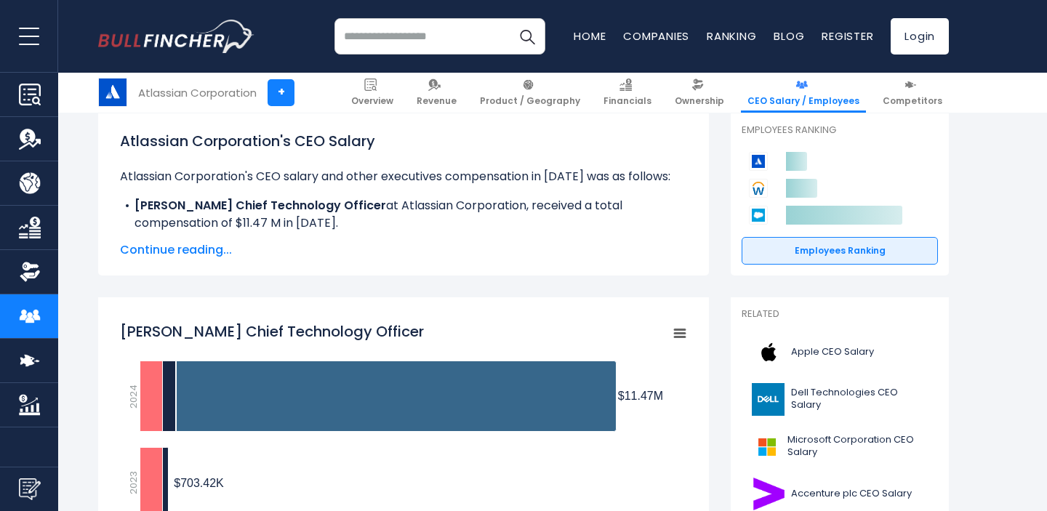 The width and height of the screenshot is (1047, 511). Describe the element at coordinates (436, 92) in the screenshot. I see `a: Revenue` at that location.